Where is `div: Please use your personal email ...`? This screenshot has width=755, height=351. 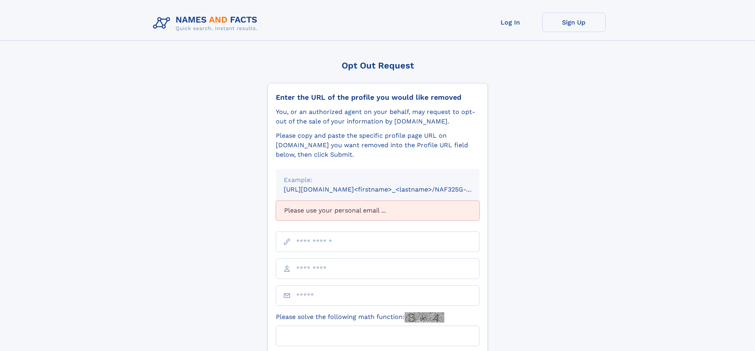
div: Please use your personal email ... is located at coordinates (378, 211).